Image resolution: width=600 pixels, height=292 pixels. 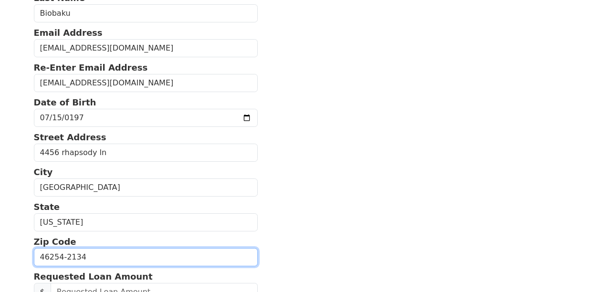 What do you see at coordinates (93, 276) in the screenshot?
I see `strong: Requested Loan Amount` at bounding box center [93, 276].